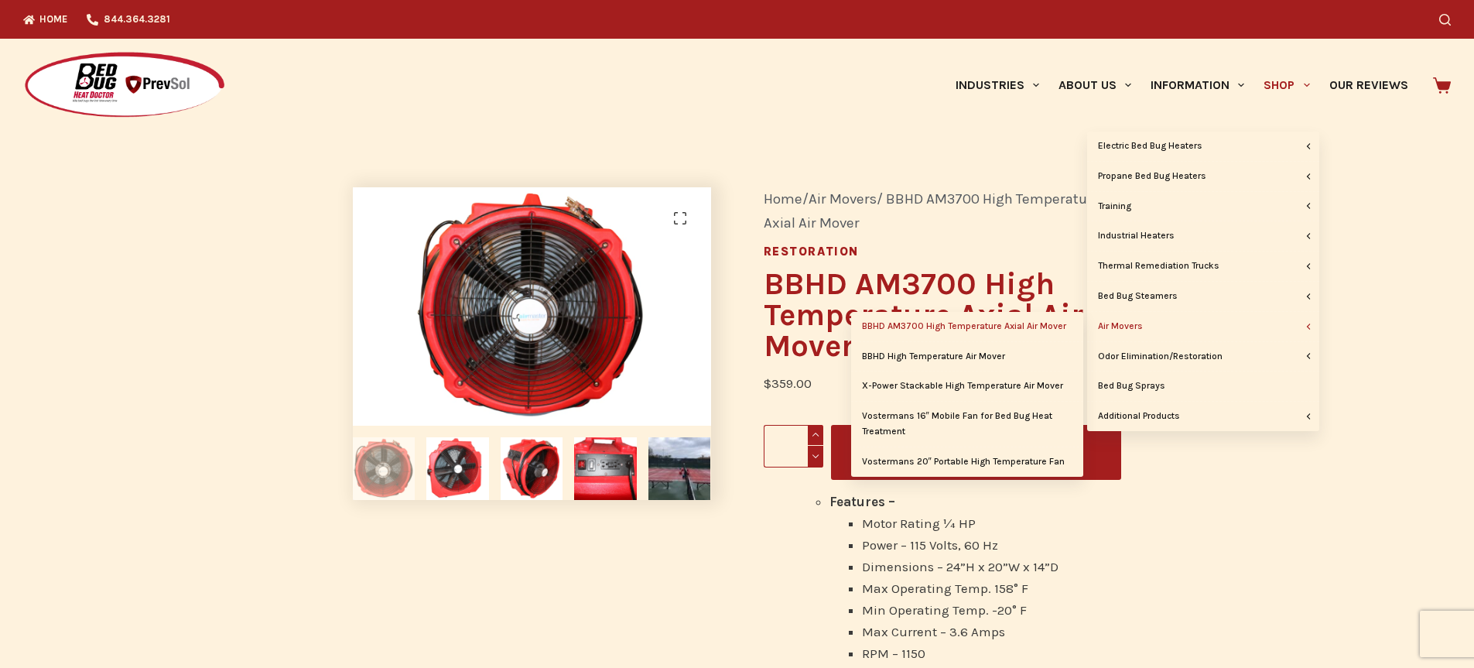 This screenshot has height=668, width=1474. Describe the element at coordinates (862, 501) in the screenshot. I see `b: Features –` at that location.